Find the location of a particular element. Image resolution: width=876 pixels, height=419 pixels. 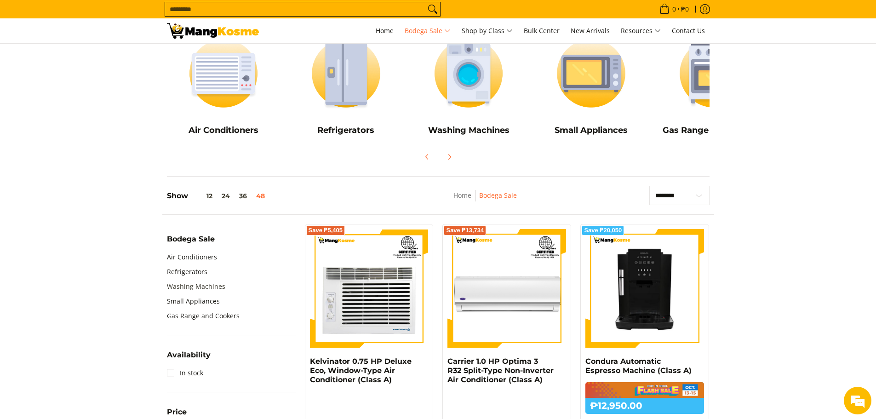

h5: Small Appliances is located at coordinates (591, 130).